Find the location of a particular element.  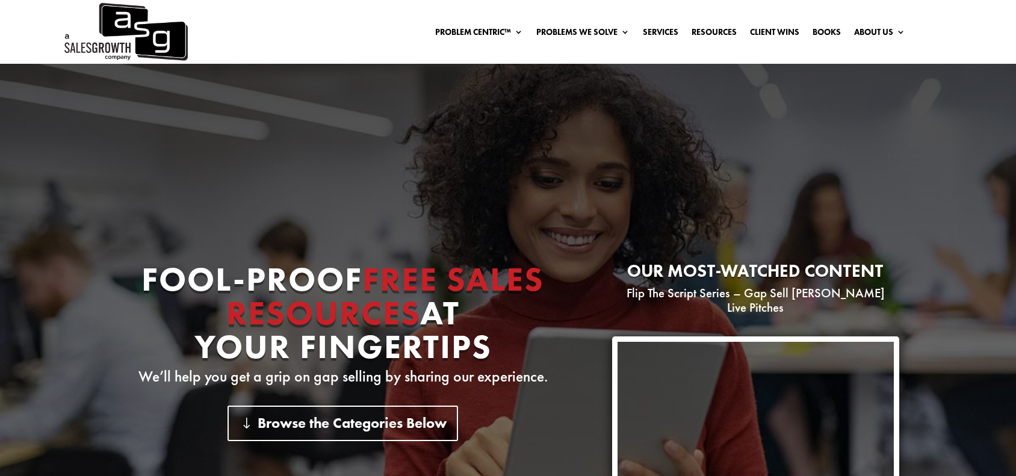

a: Resources is located at coordinates (714, 34).